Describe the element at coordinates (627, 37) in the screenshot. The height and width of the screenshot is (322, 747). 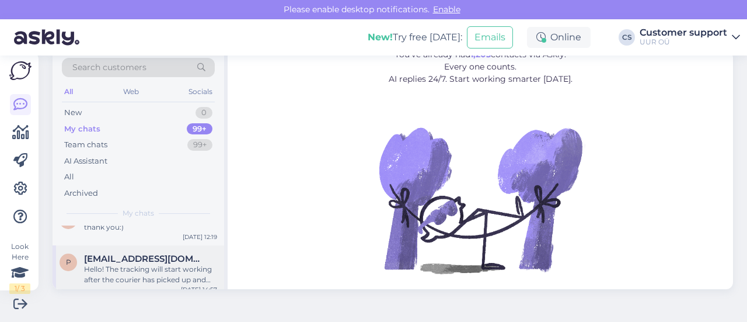
I see `div: CS` at that location.